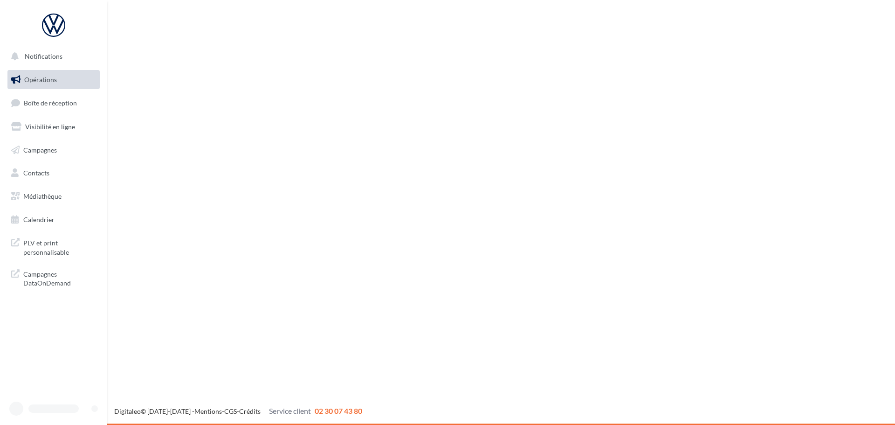 Image resolution: width=895 pixels, height=425 pixels. Describe the element at coordinates (42, 196) in the screenshot. I see `span: Médiathèque` at that location.